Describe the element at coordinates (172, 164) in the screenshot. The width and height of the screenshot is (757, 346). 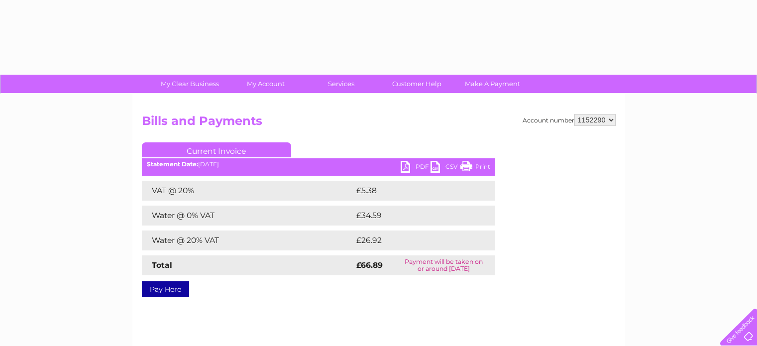
I see `b: Statement Date:` at that location.